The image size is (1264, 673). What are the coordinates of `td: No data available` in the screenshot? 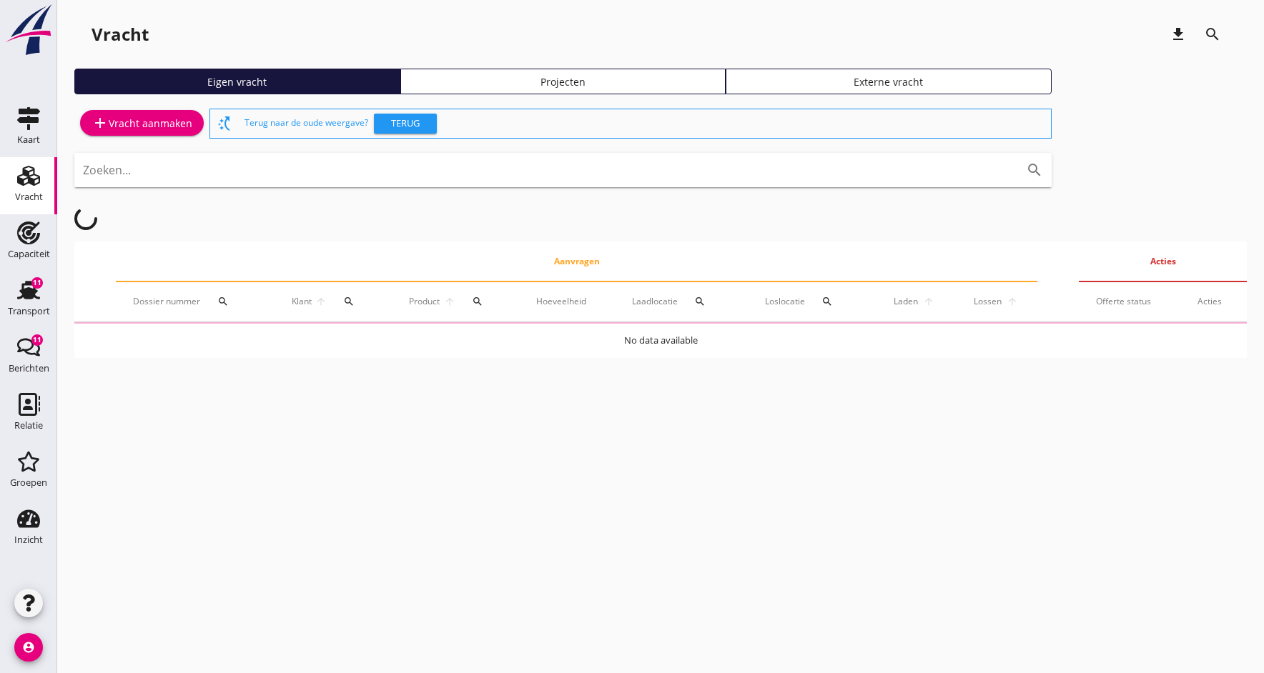 It's located at (660, 341).